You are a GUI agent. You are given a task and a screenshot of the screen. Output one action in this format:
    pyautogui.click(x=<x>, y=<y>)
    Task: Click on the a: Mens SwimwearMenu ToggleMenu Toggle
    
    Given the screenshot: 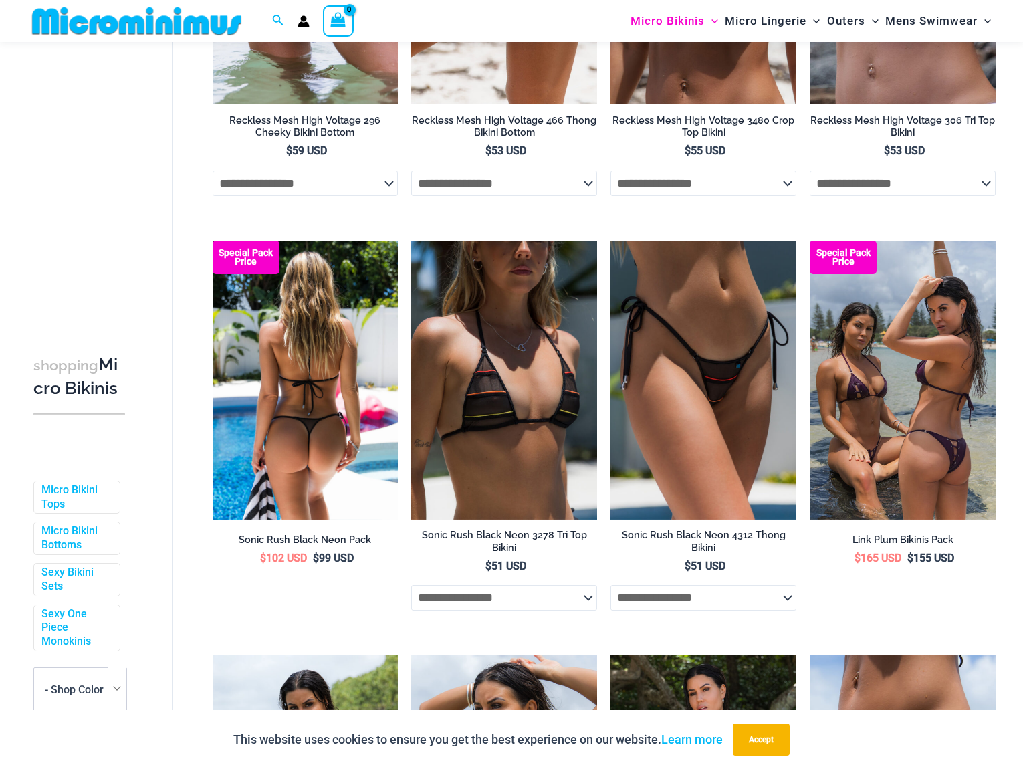 What is the action you would take?
    pyautogui.click(x=938, y=21)
    